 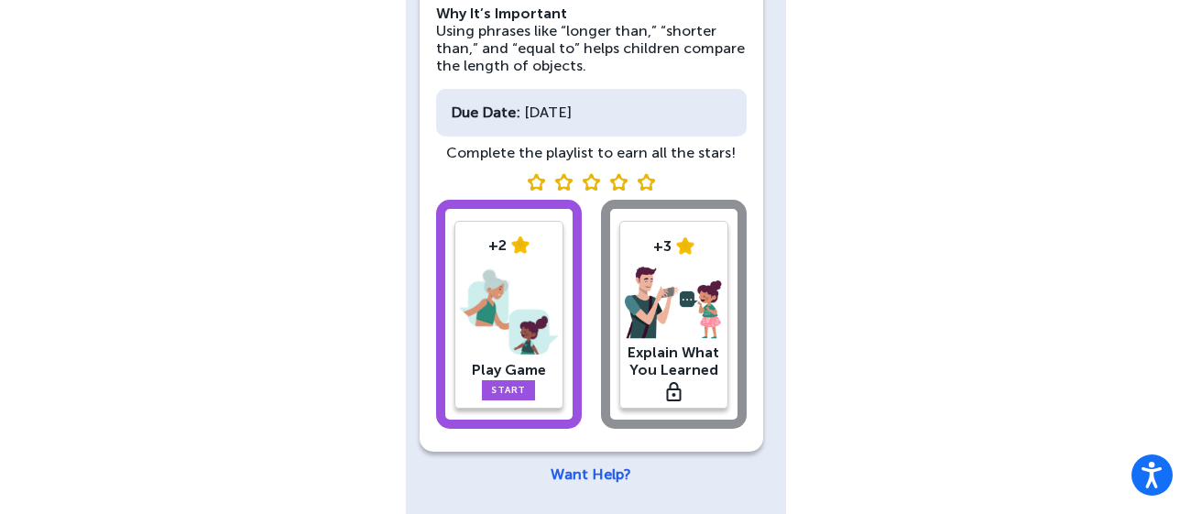 What do you see at coordinates (590, 48) in the screenshot?
I see `span: Using phrases like “longer than,” “shorter than,” and “equal to” helps children compare the lengt...` at bounding box center [590, 48].